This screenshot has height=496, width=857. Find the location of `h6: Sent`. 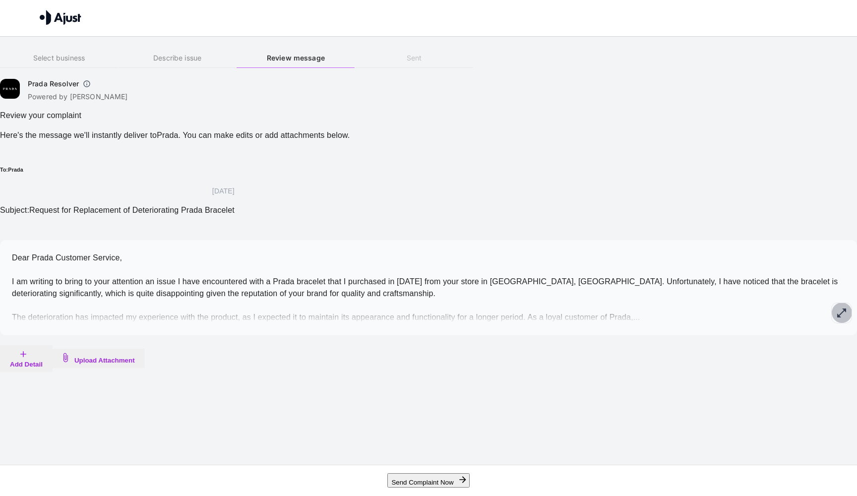

h6: Sent is located at coordinates (414, 58).